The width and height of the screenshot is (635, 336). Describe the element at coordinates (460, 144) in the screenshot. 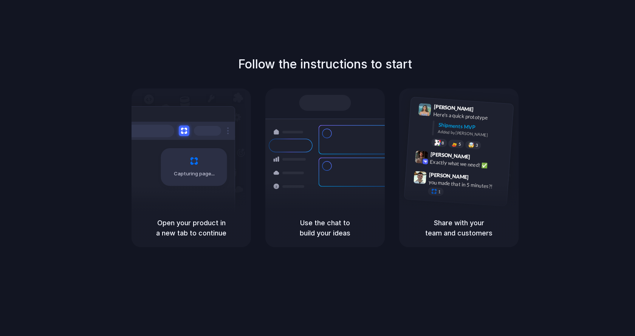

I see `span: 5` at that location.